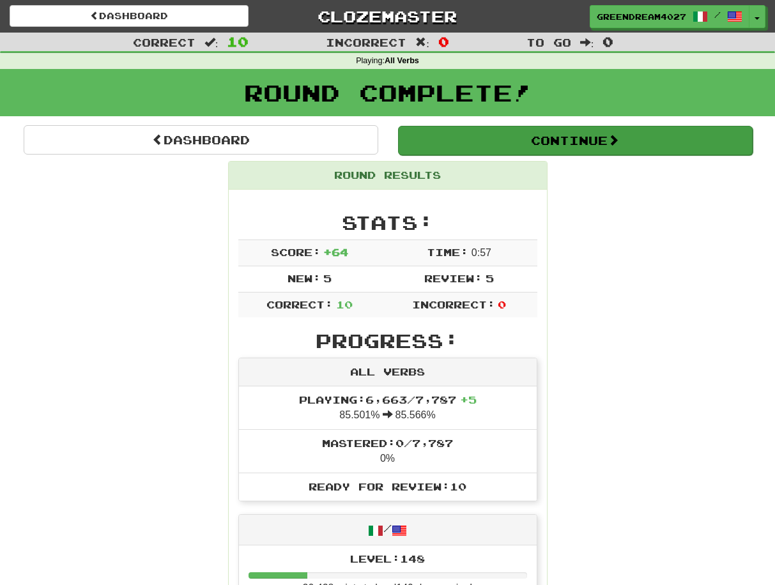  Describe the element at coordinates (388, 176) in the screenshot. I see `div: Round Results` at that location.